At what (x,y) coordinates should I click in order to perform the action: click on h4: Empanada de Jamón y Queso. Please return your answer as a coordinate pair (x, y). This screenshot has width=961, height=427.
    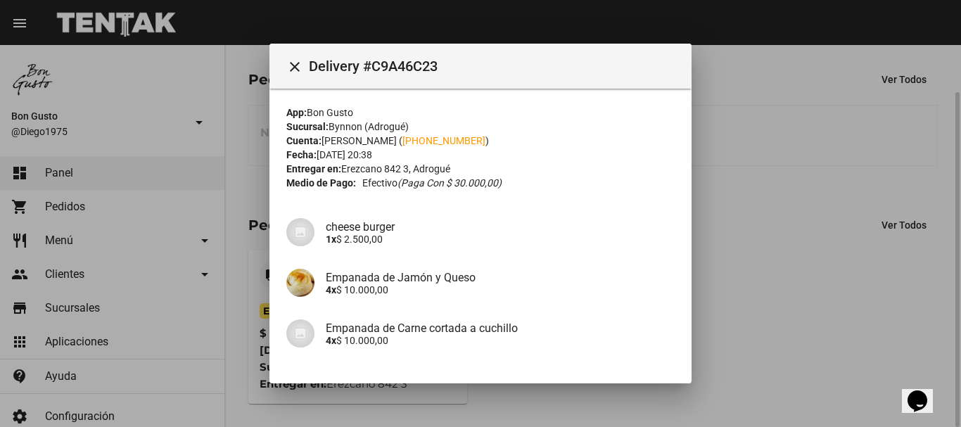
    Looking at the image, I should click on (500, 277).